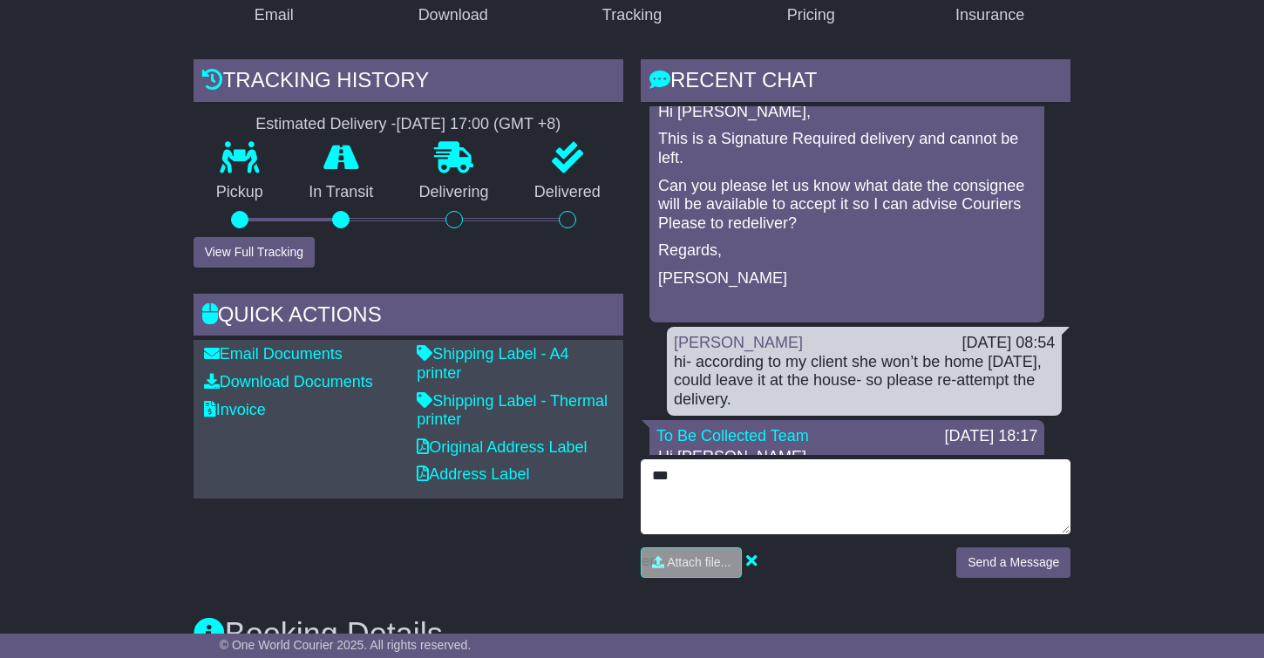 The width and height of the screenshot is (1264, 658). Describe the element at coordinates (254, 252) in the screenshot. I see `button: View Full Tracking` at that location.